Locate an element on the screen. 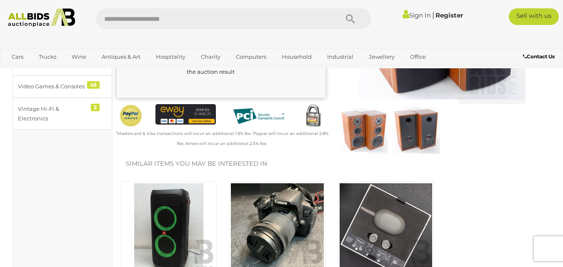  img: Official PayPal Seal is located at coordinates (131, 116).